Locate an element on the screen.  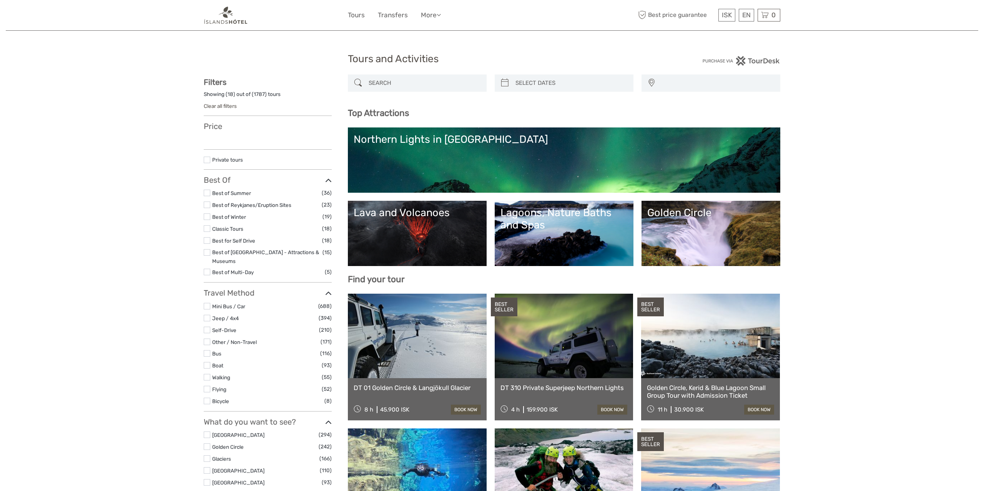
h3: Travel Method is located at coordinates (267, 293).